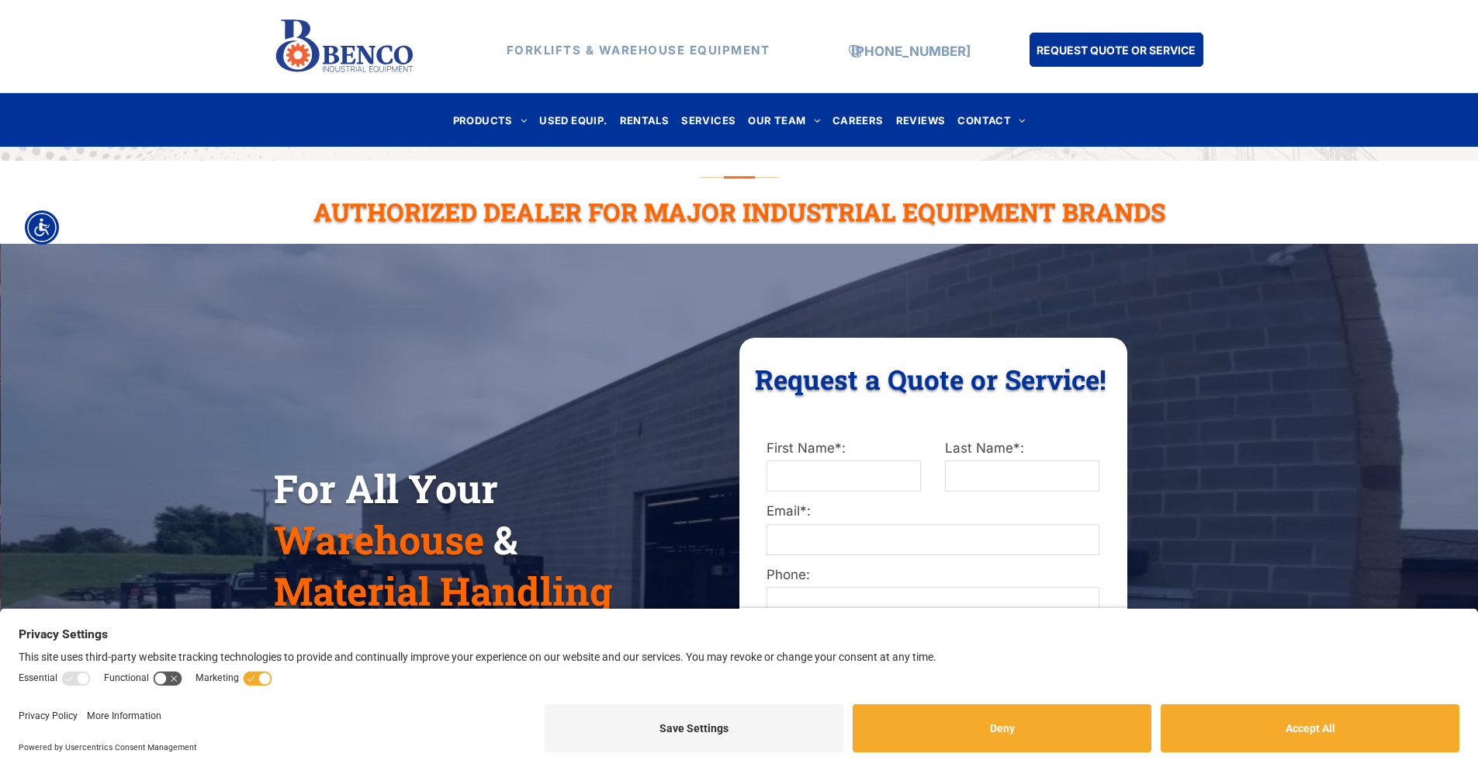  Describe the element at coordinates (490, 119) in the screenshot. I see `a: PRODUCTS` at that location.